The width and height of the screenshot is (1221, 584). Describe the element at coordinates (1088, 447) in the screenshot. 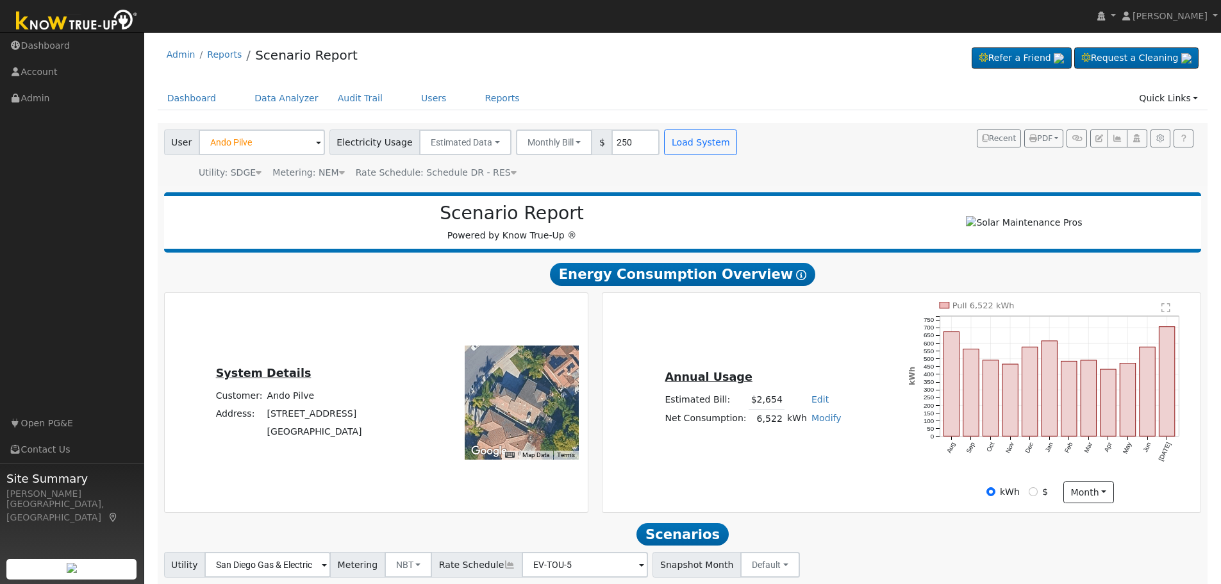

I see `text: Mar` at that location.